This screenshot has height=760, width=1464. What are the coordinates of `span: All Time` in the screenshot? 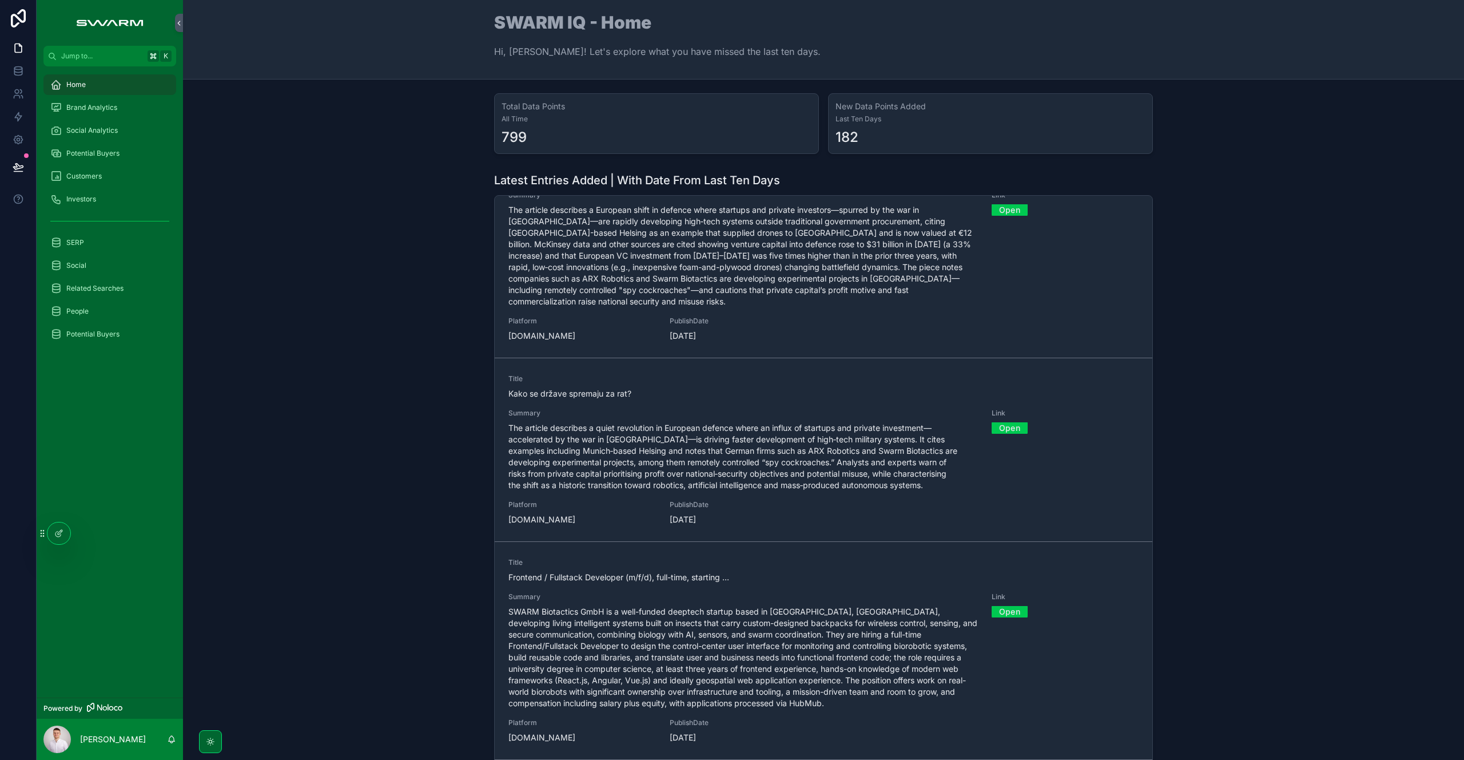 It's located at (657, 119).